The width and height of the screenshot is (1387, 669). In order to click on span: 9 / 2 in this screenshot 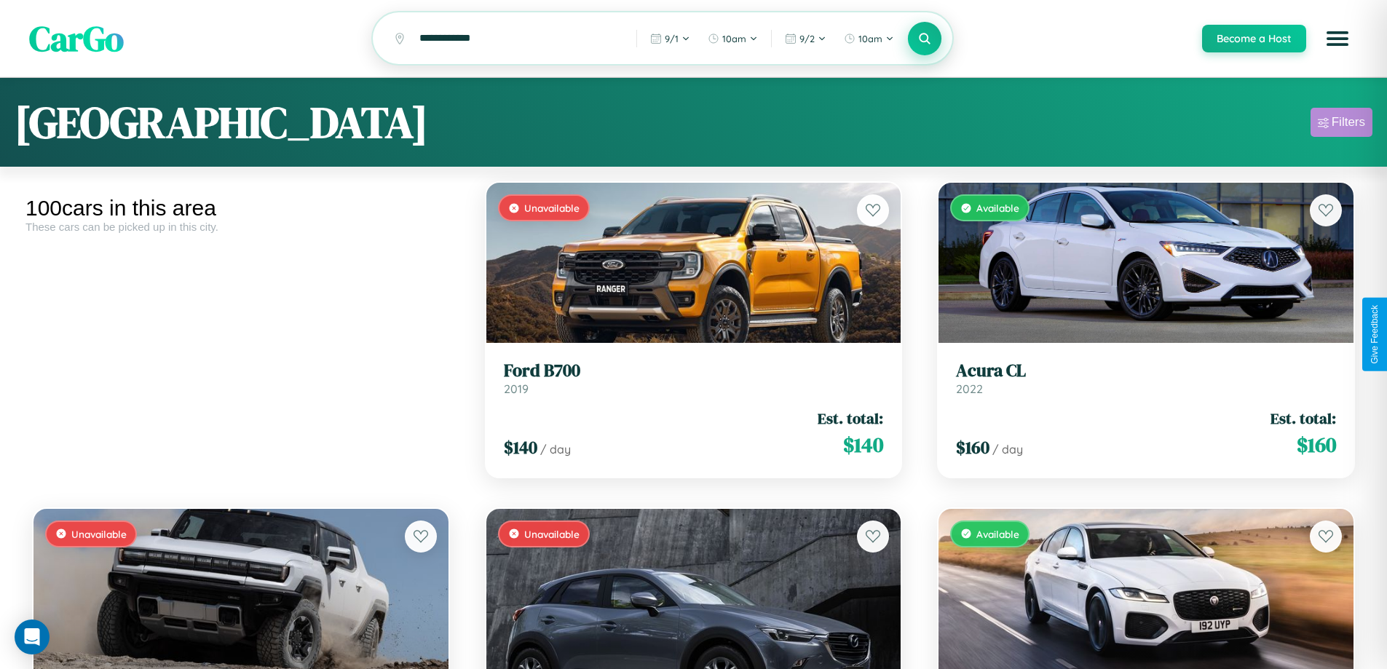, I will do `click(807, 39)`.